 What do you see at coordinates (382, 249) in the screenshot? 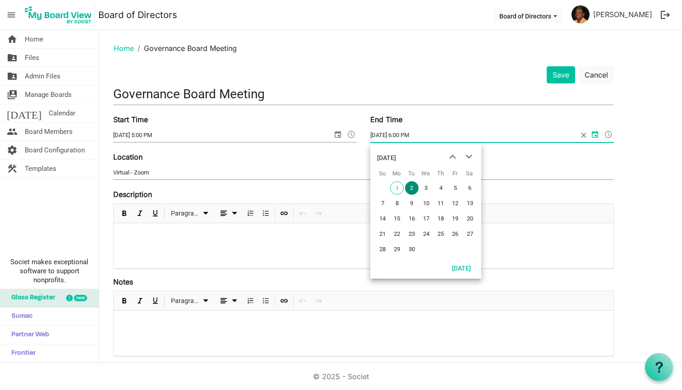
I see `span: Sunday, September 28, 2025` at bounding box center [382, 249].